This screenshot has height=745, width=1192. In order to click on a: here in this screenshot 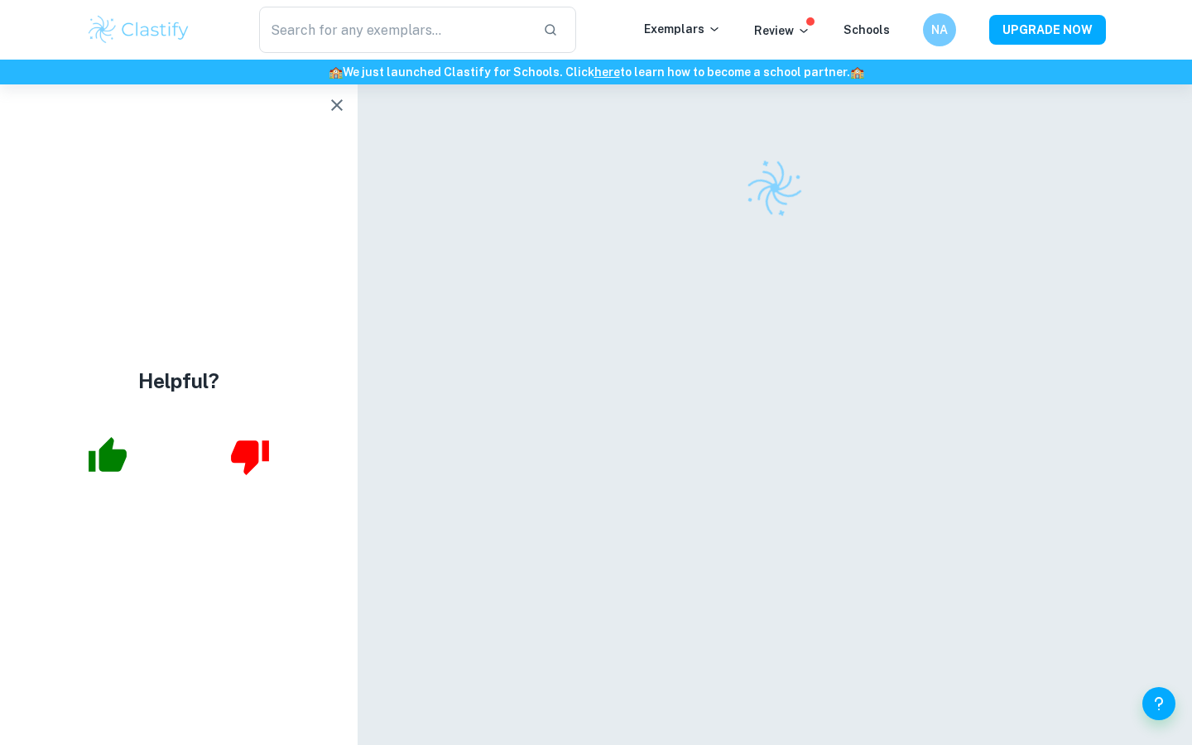, I will do `click(607, 72)`.